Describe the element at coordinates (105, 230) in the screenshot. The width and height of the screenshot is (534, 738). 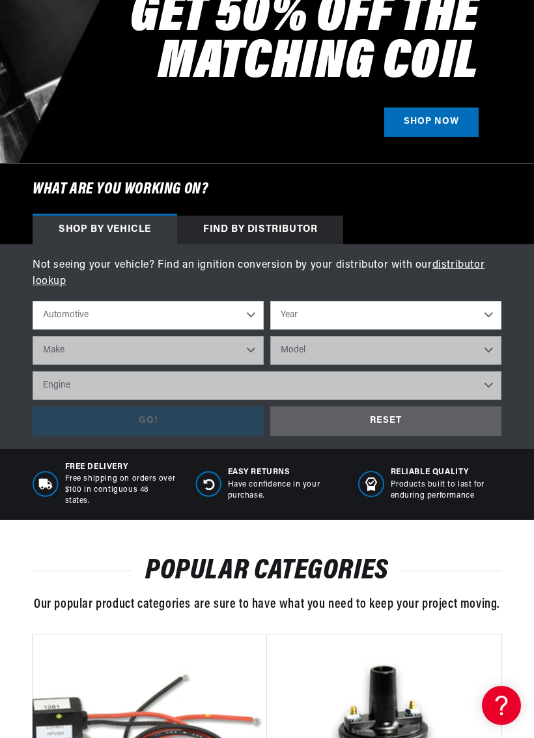
I see `div: Shop by vehicle` at that location.